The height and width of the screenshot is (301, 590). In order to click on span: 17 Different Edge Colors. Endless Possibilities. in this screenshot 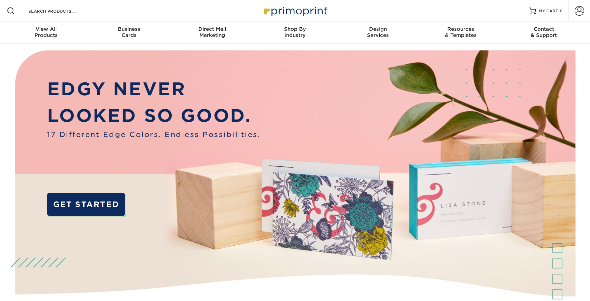, I will do `click(154, 134)`.